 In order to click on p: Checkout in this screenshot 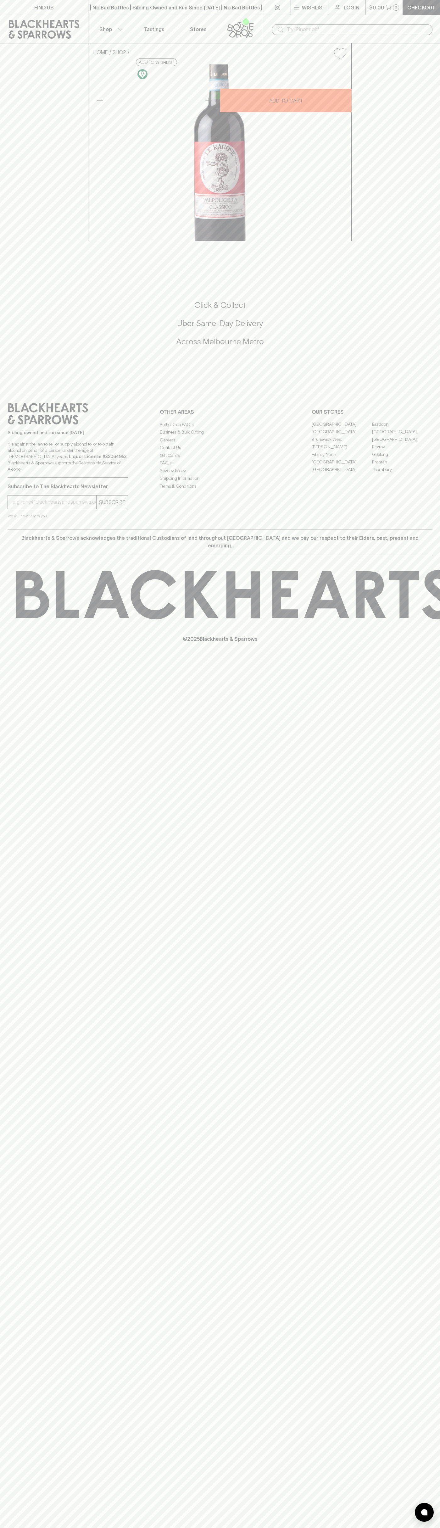, I will do `click(421, 8)`.